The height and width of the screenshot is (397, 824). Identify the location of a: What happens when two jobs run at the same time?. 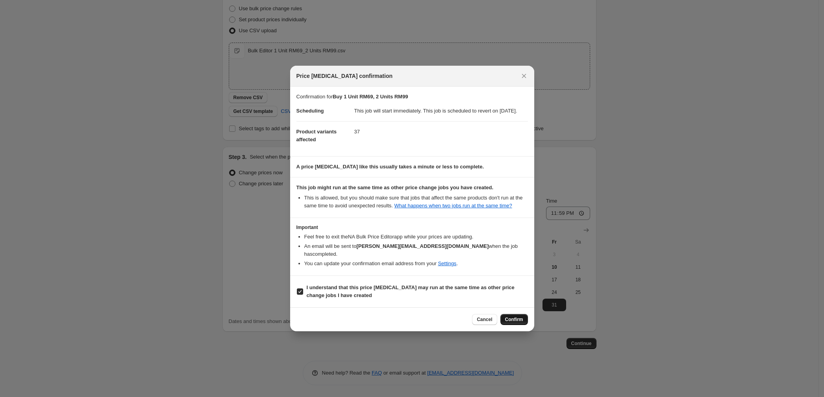
(453, 205).